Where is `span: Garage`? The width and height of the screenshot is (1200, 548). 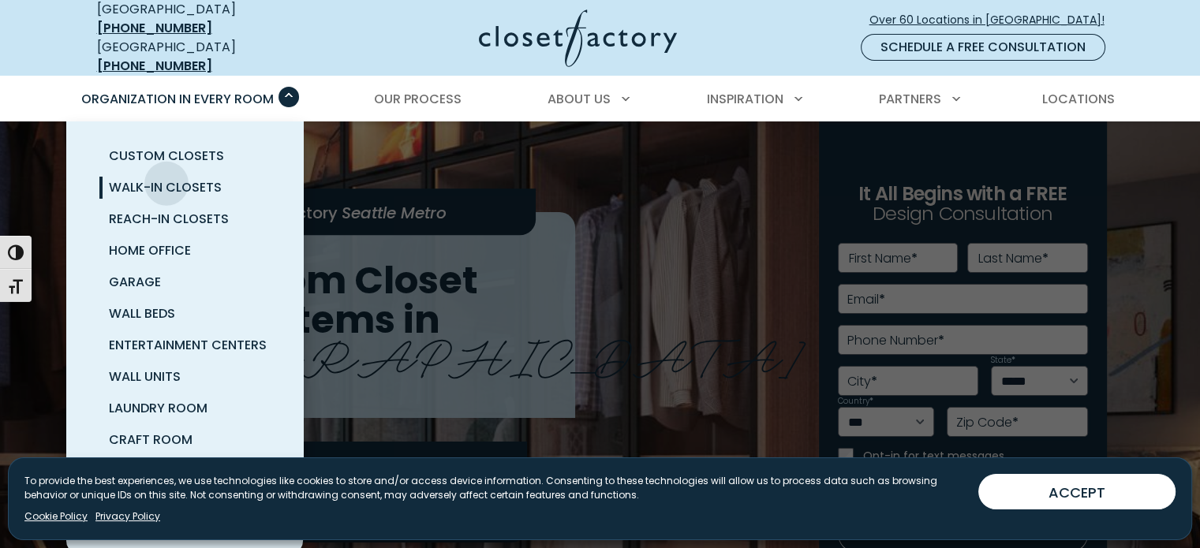
span: Garage is located at coordinates (135, 282).